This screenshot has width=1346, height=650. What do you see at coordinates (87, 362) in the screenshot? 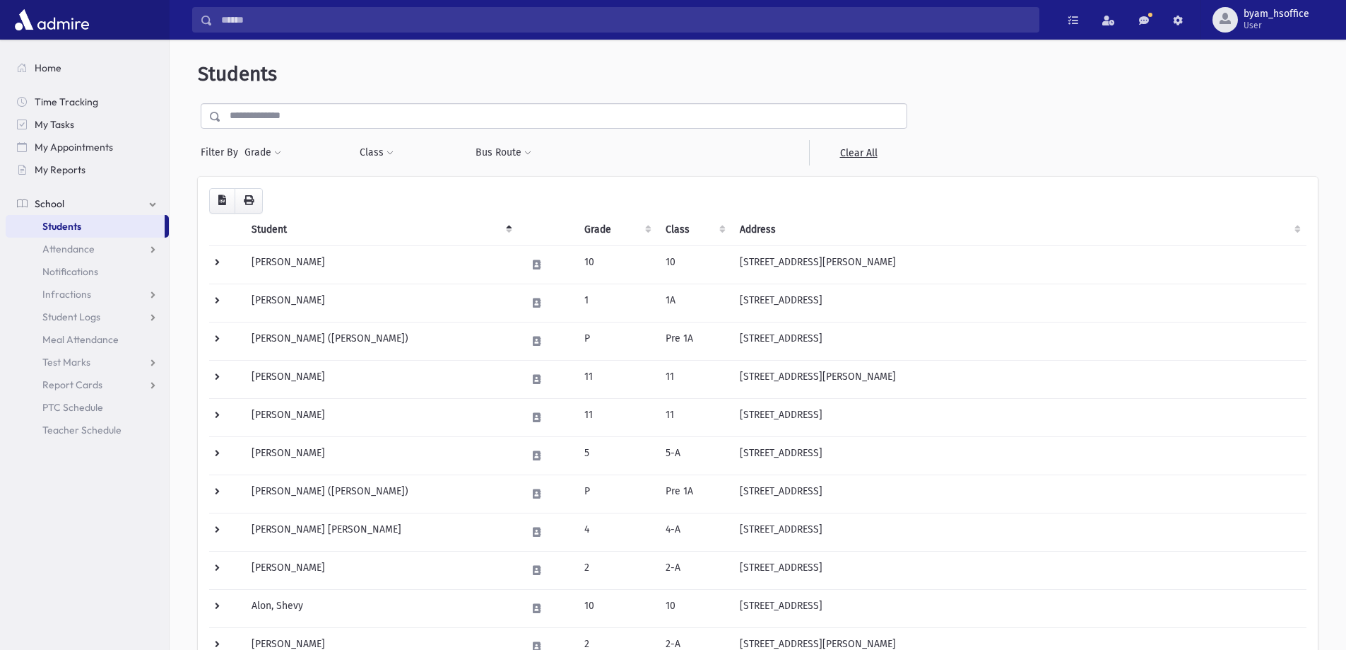
I see `a: Test Marks` at bounding box center [87, 362].